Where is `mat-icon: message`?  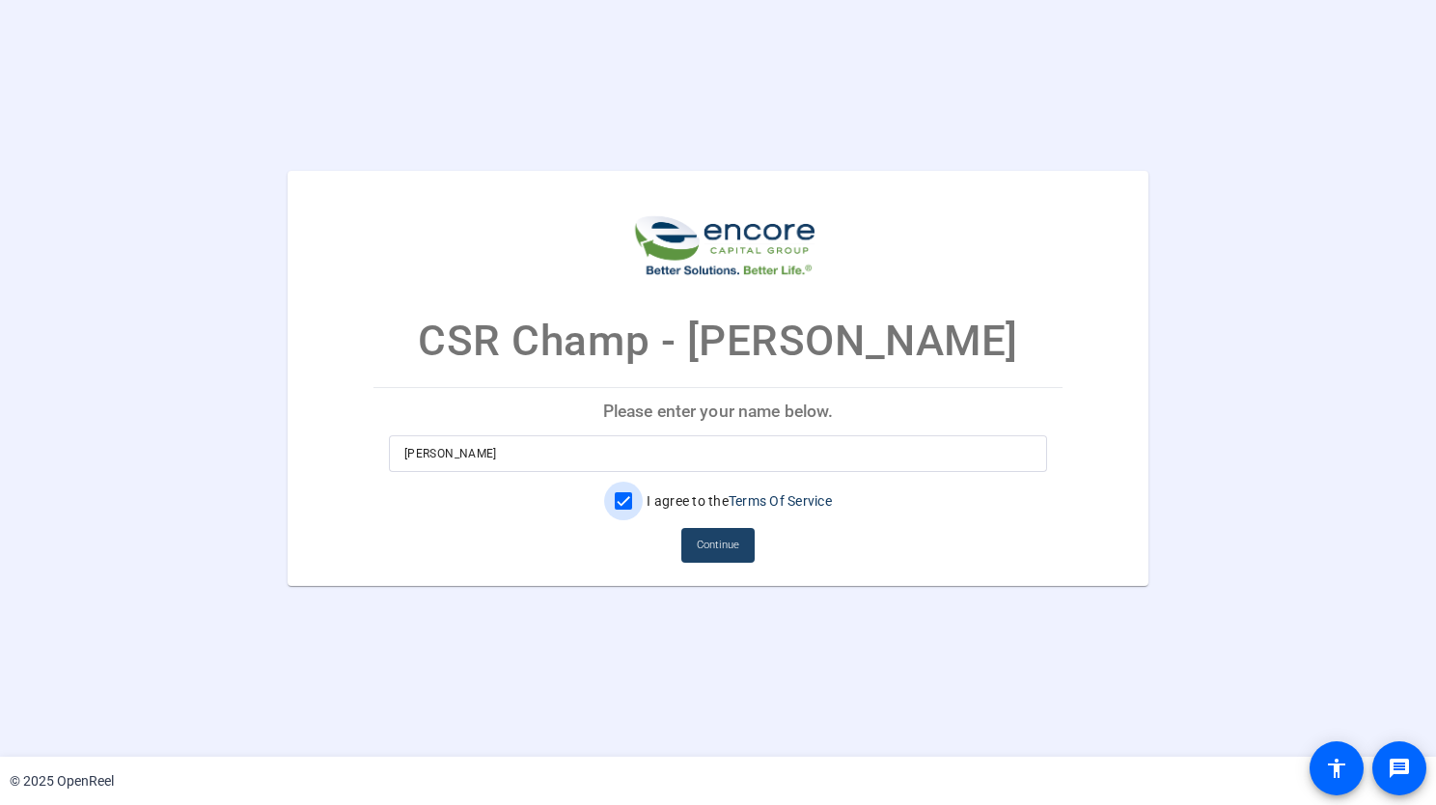
mat-icon: message is located at coordinates (1399, 768).